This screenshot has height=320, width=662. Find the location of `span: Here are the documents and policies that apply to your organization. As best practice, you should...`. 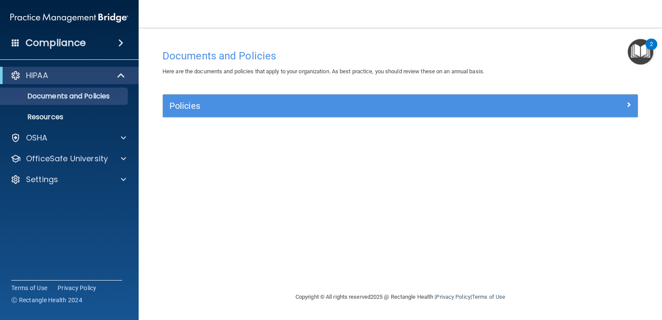

span: Here are the documents and policies that apply to your organization. As best practice, you should... is located at coordinates (323, 71).